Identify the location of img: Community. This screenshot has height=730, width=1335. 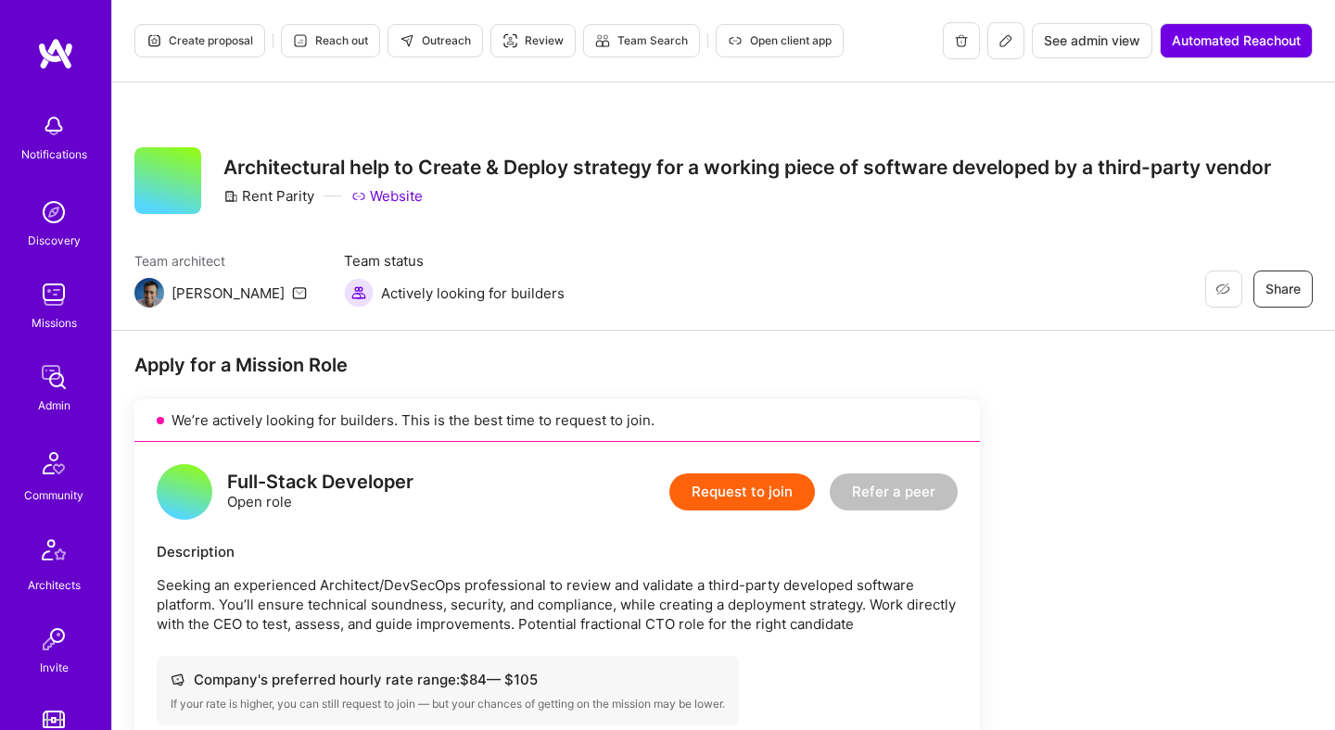
(54, 463).